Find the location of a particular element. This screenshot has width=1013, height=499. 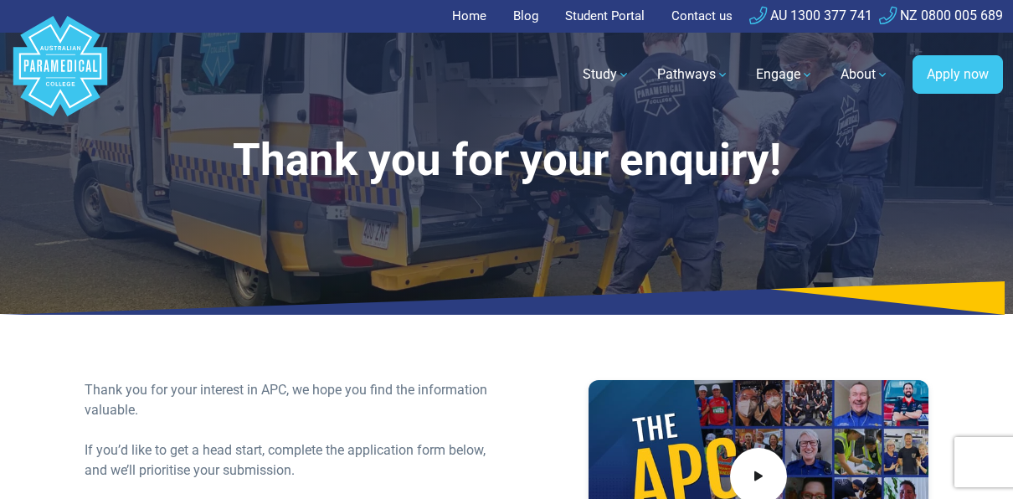

a: Study is located at coordinates (606, 75).